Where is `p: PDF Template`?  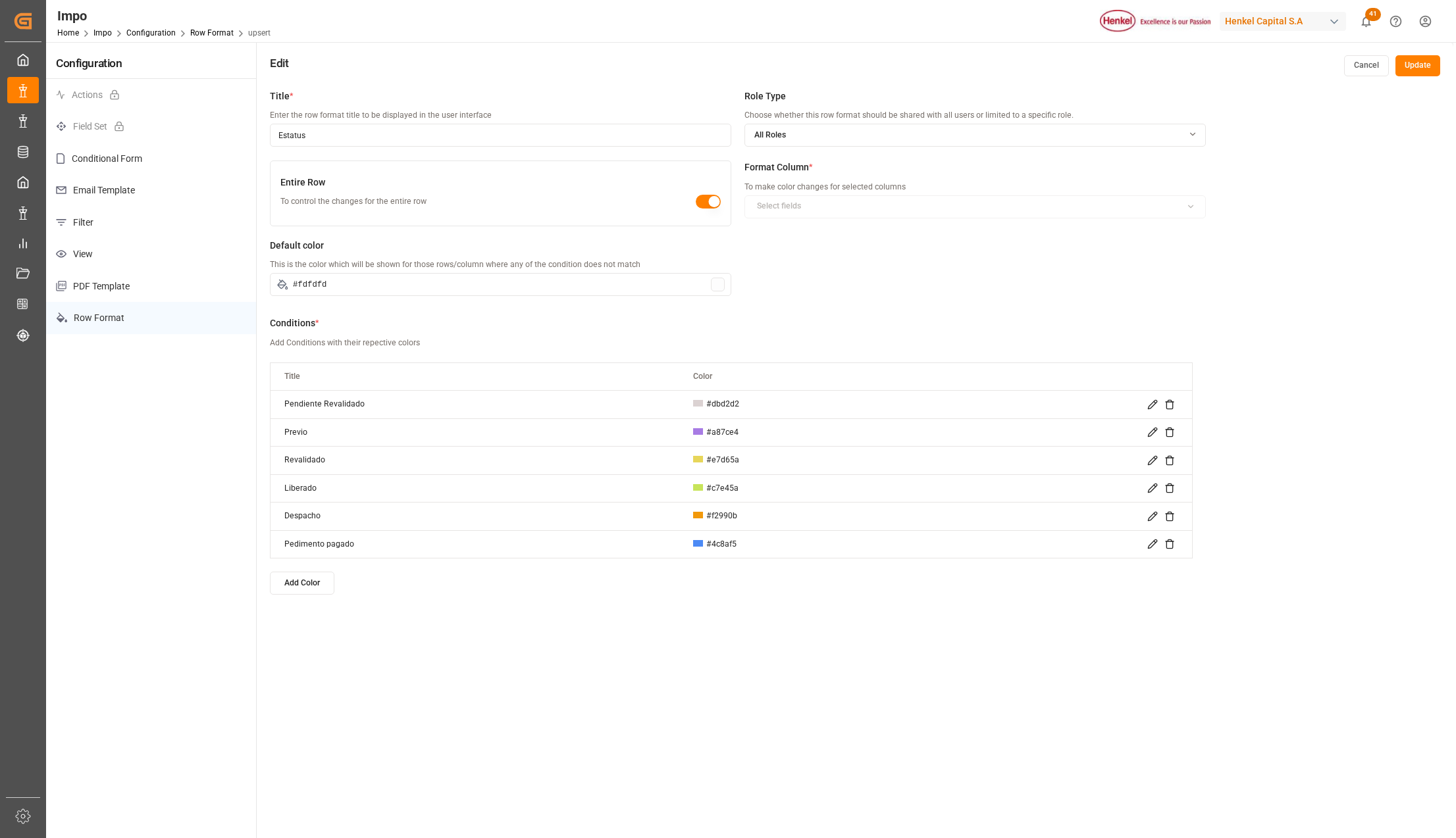 p: PDF Template is located at coordinates (151, 286).